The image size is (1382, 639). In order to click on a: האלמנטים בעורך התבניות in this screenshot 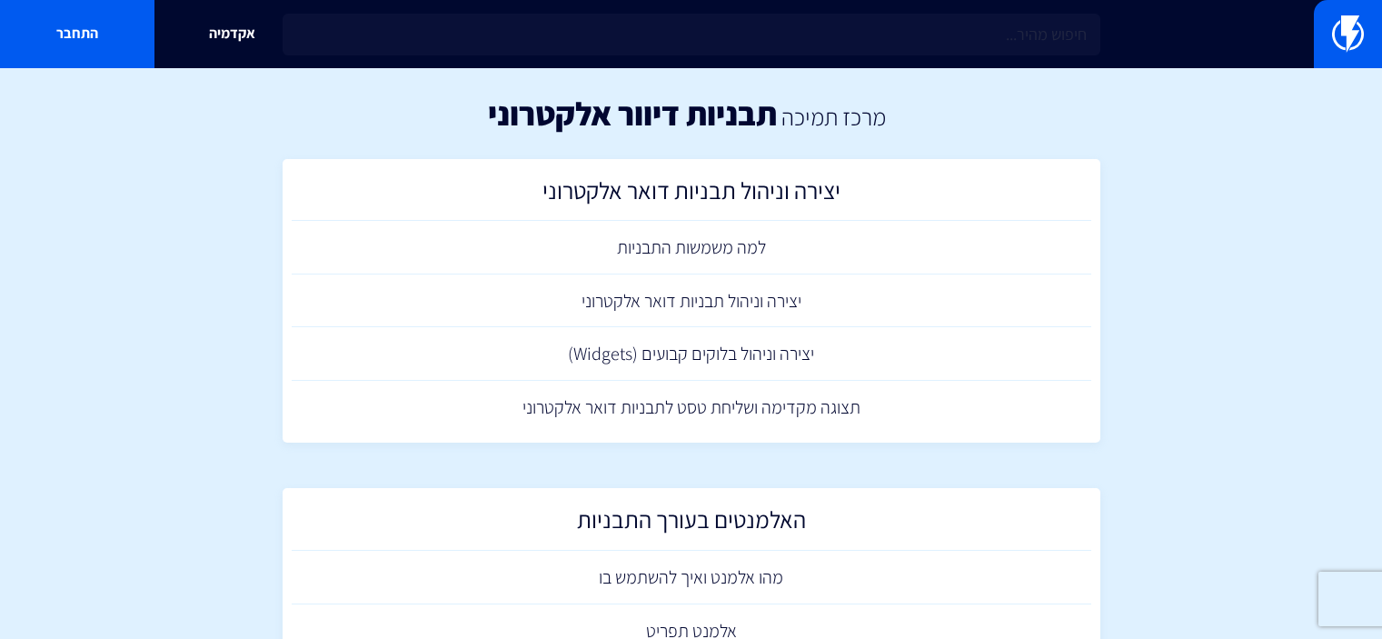, I will do `click(692, 524)`.